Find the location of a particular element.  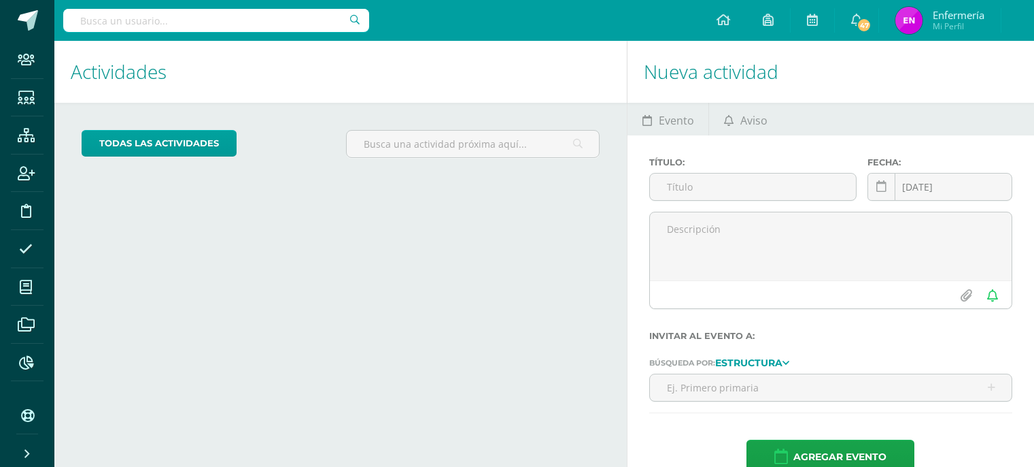

a: Estructura is located at coordinates (752, 362).